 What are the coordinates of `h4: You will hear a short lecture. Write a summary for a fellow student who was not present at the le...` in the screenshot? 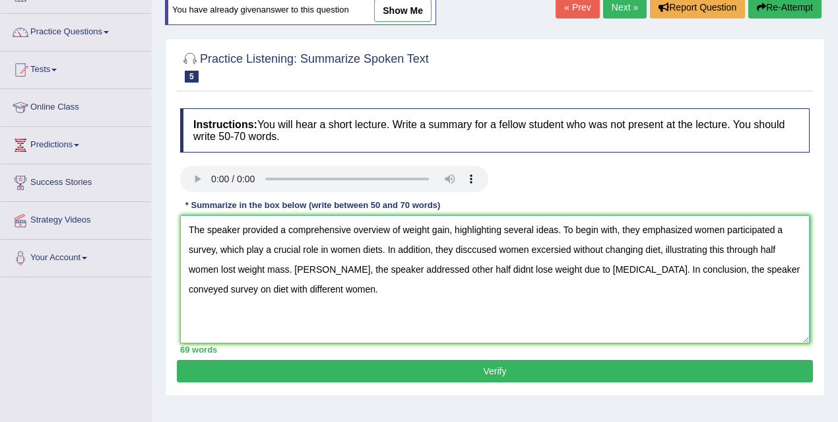 It's located at (495, 130).